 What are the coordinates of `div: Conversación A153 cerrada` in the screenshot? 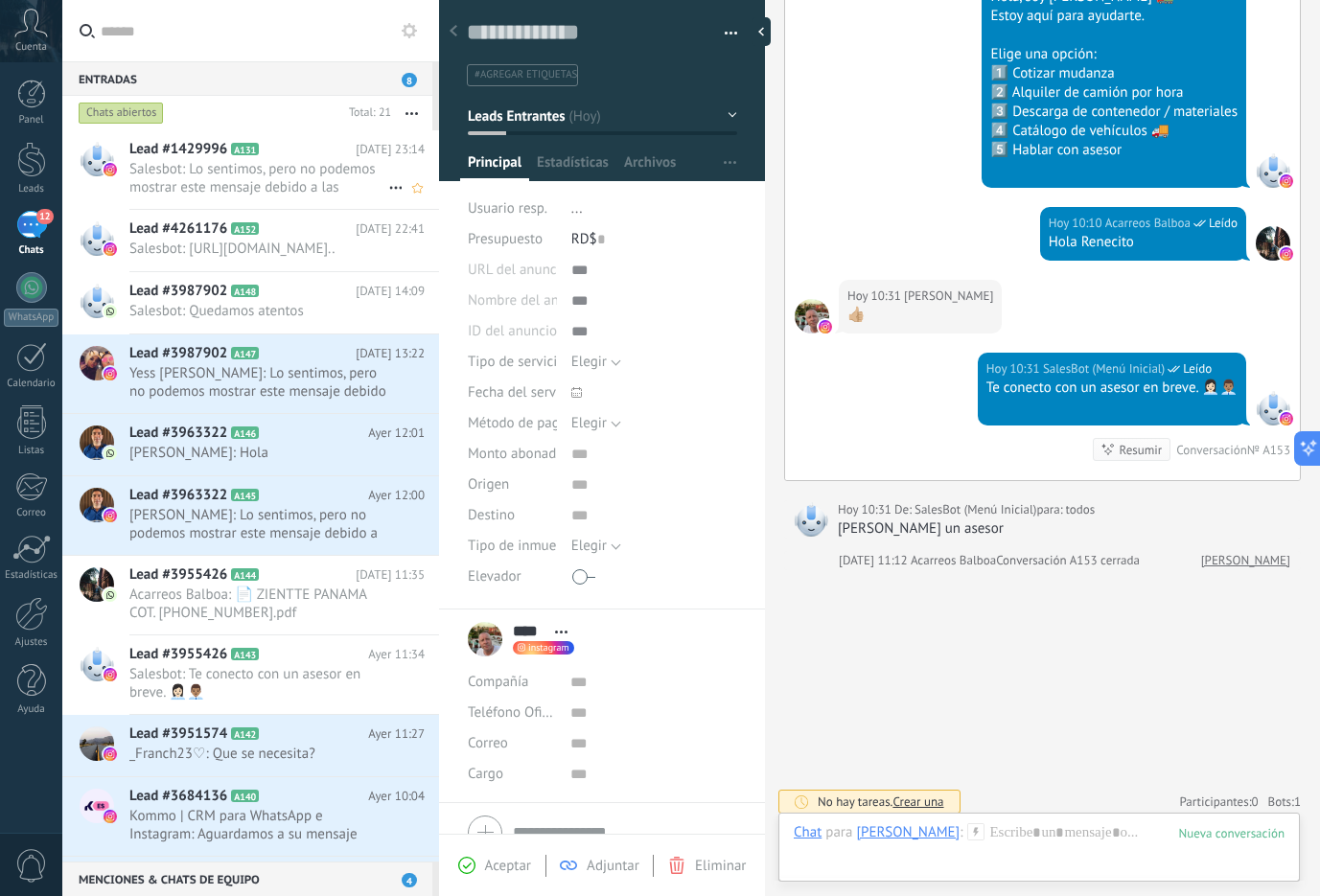 It's located at (1068, 560).